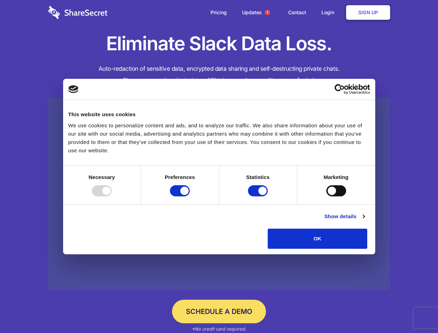 The width and height of the screenshot is (438, 333). I want to click on a: Usercentrics Cookiebot - opens in a new window, so click(339, 89).